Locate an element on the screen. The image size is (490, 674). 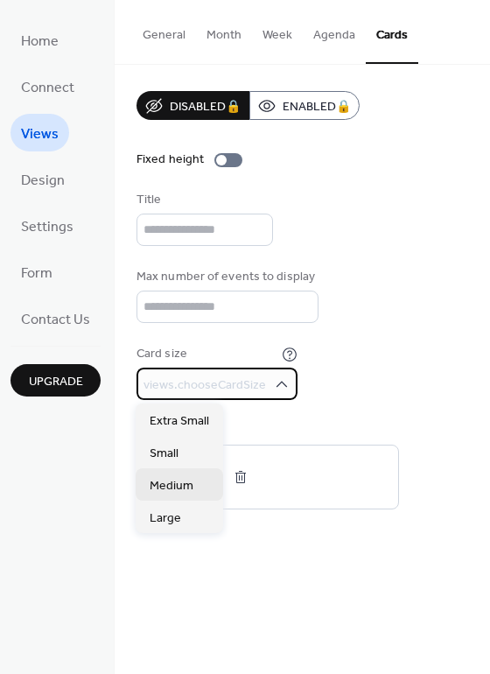
a: Home is located at coordinates (39, 39).